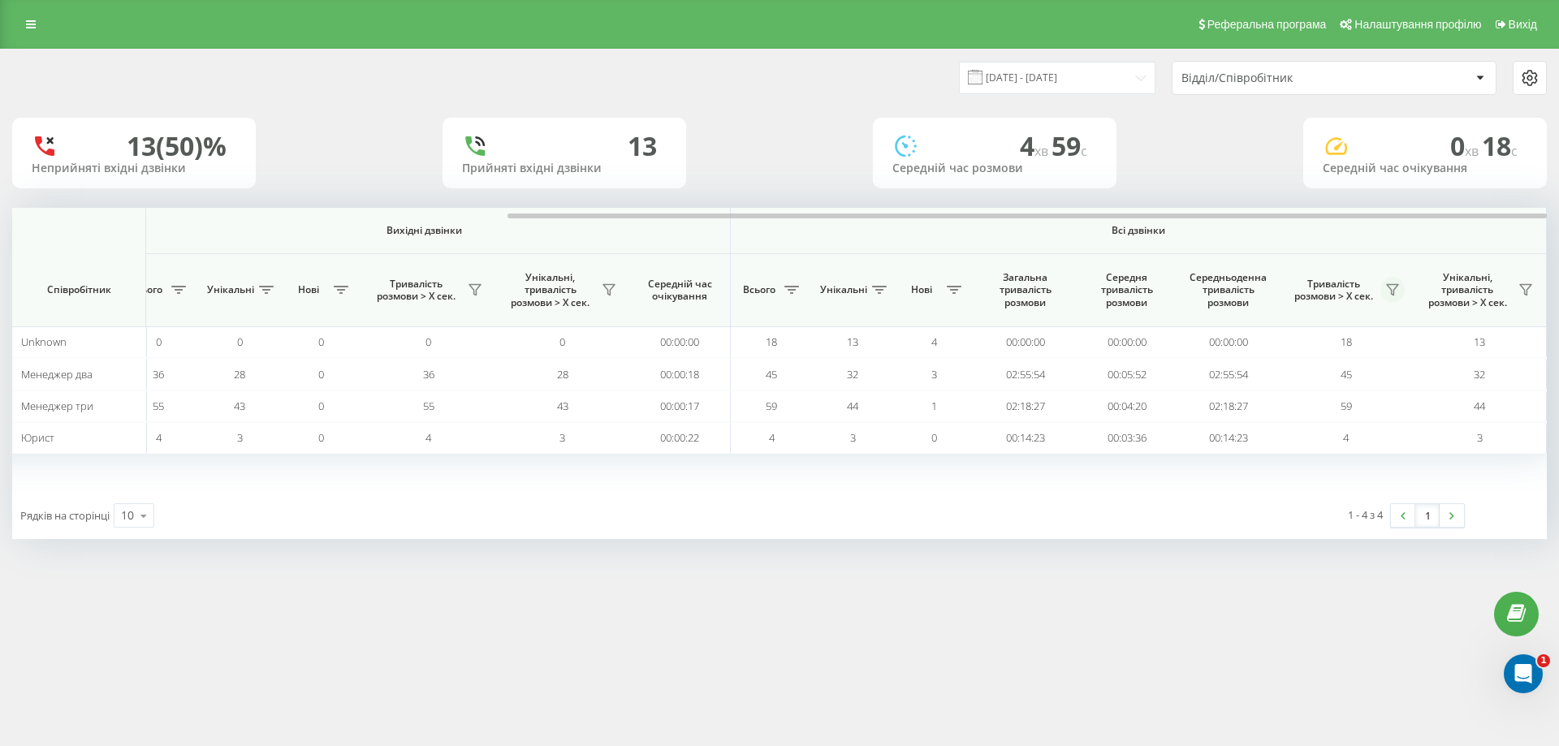  Describe the element at coordinates (1126, 290) in the screenshot. I see `span: Середня тривалість розмови` at that location.